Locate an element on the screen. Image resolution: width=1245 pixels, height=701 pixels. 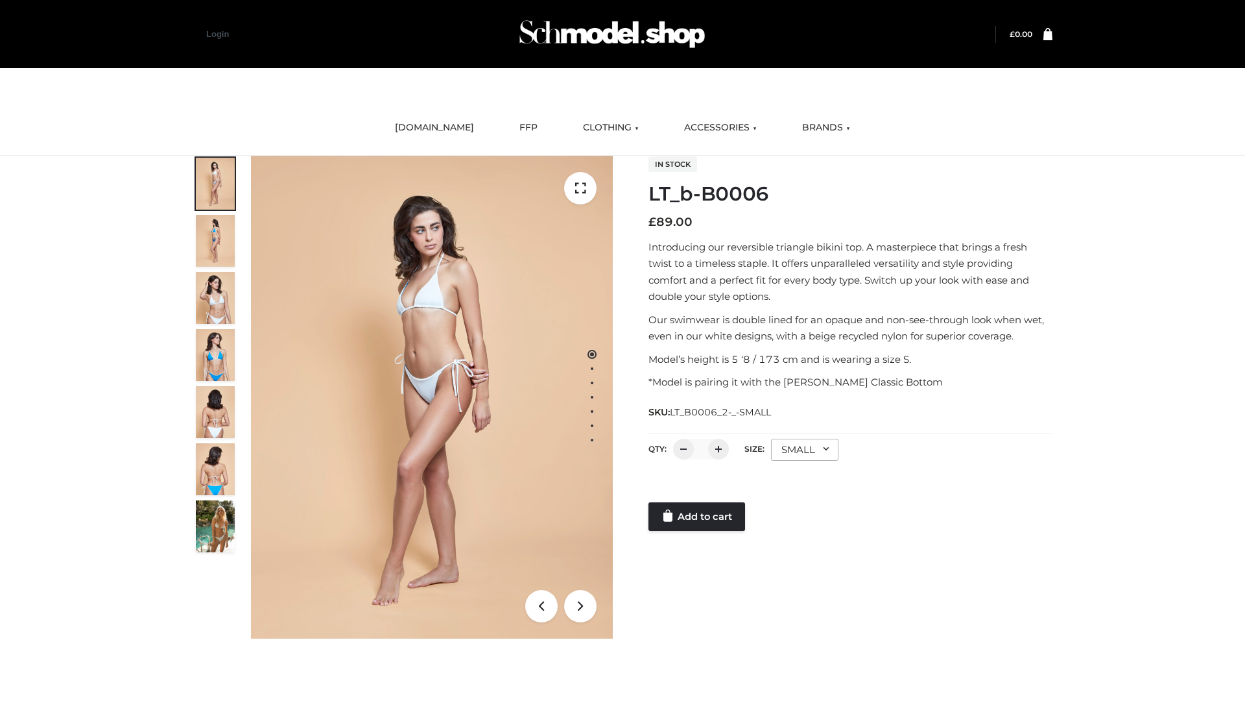
span: LT_B0006_2-_-SMALL is located at coordinates (721, 412).